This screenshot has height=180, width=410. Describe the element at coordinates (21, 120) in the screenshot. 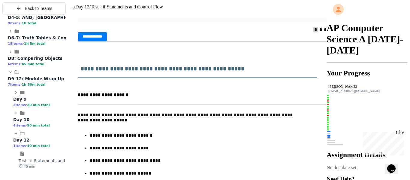

I see `span: Day 10` at that location.